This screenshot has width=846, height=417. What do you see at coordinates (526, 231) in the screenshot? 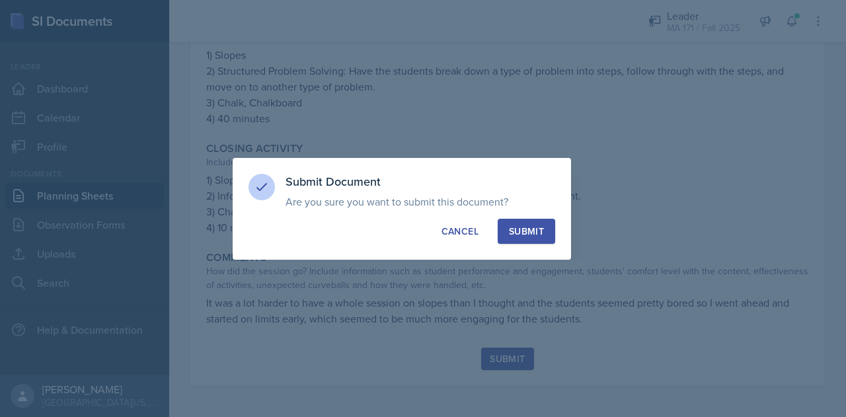
I see `div: Submit` at bounding box center [526, 231].